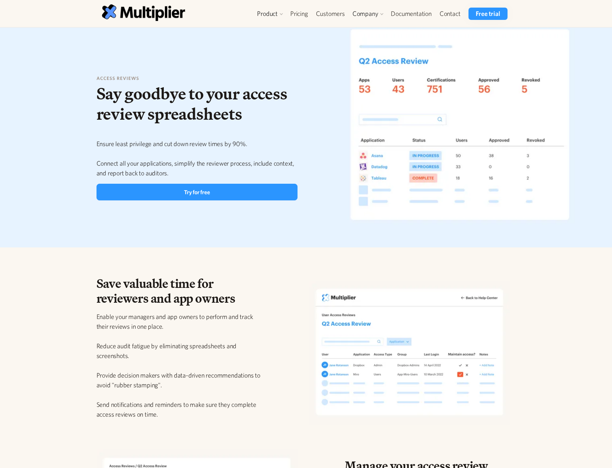 The image size is (612, 468). What do you see at coordinates (461, 128) in the screenshot?
I see `img: Desktop and Mobile illustration` at bounding box center [461, 128].